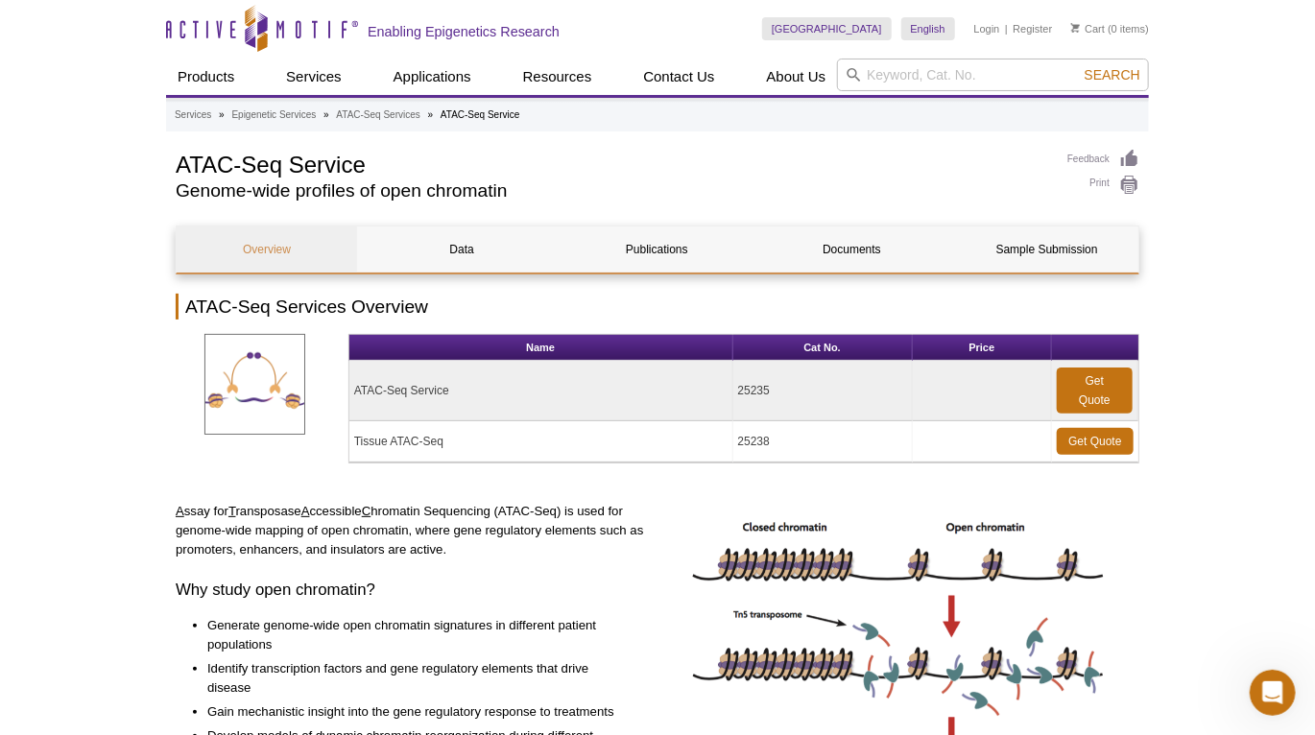 The width and height of the screenshot is (1315, 735). I want to click on a: Sample Submission, so click(1047, 250).